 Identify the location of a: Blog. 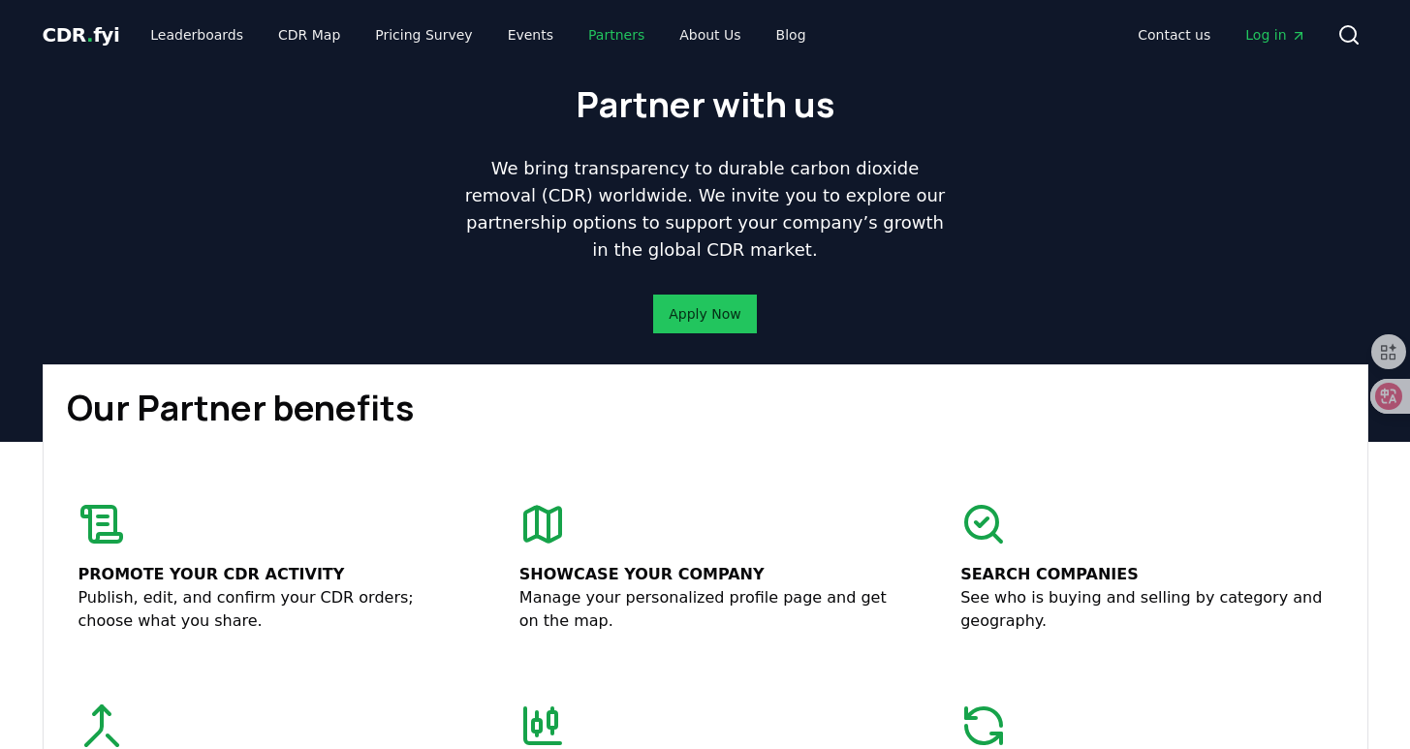
(791, 35).